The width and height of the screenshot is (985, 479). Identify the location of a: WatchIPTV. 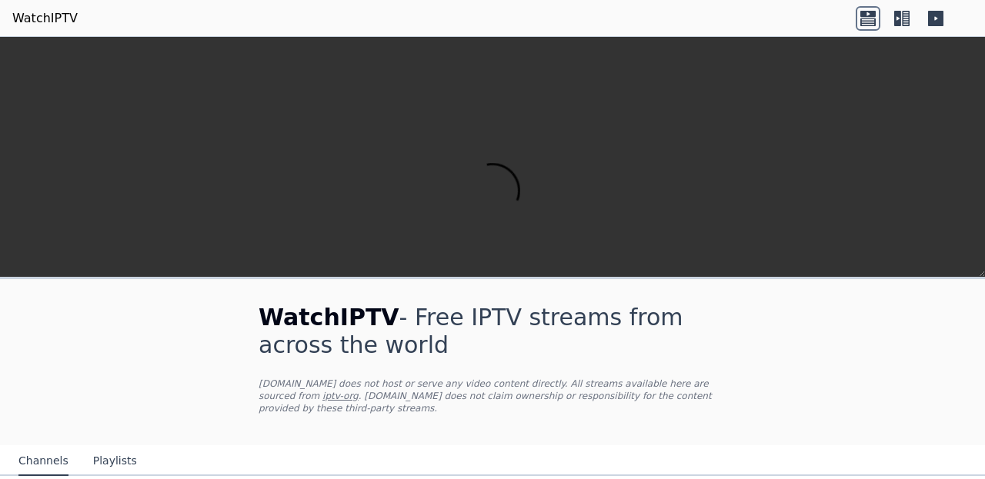
(45, 18).